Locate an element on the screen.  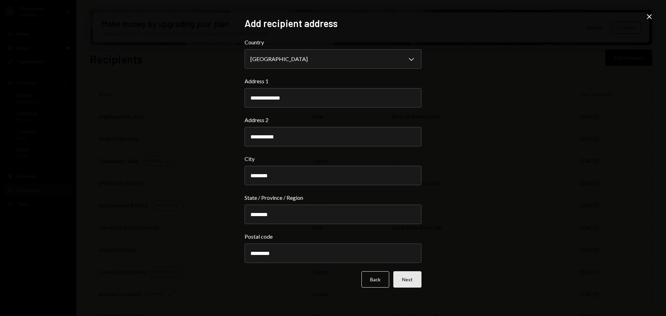
label: State / Province / Region is located at coordinates (333, 198).